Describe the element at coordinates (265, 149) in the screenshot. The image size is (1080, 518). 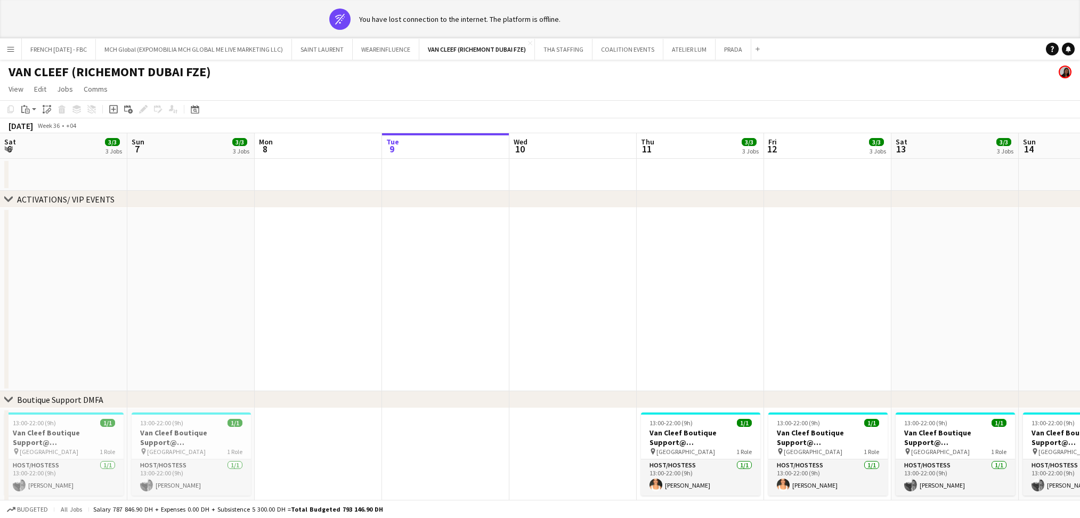
I see `span: 8` at that location.